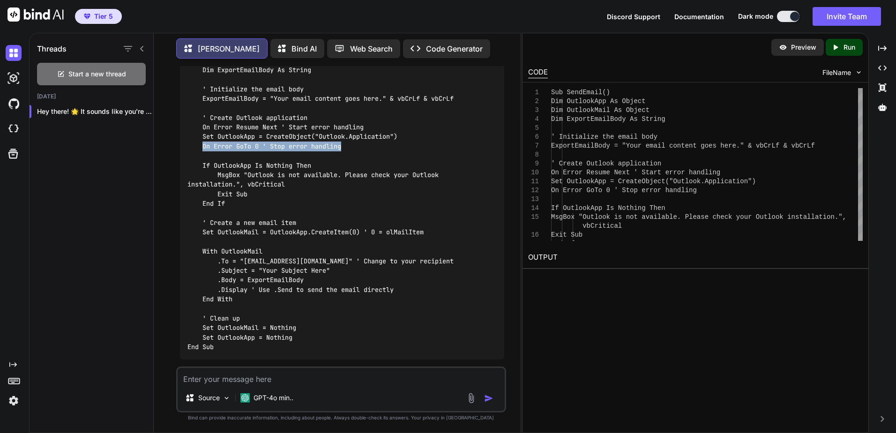  What do you see at coordinates (836, 73) in the screenshot?
I see `span: FileName` at bounding box center [836, 73].